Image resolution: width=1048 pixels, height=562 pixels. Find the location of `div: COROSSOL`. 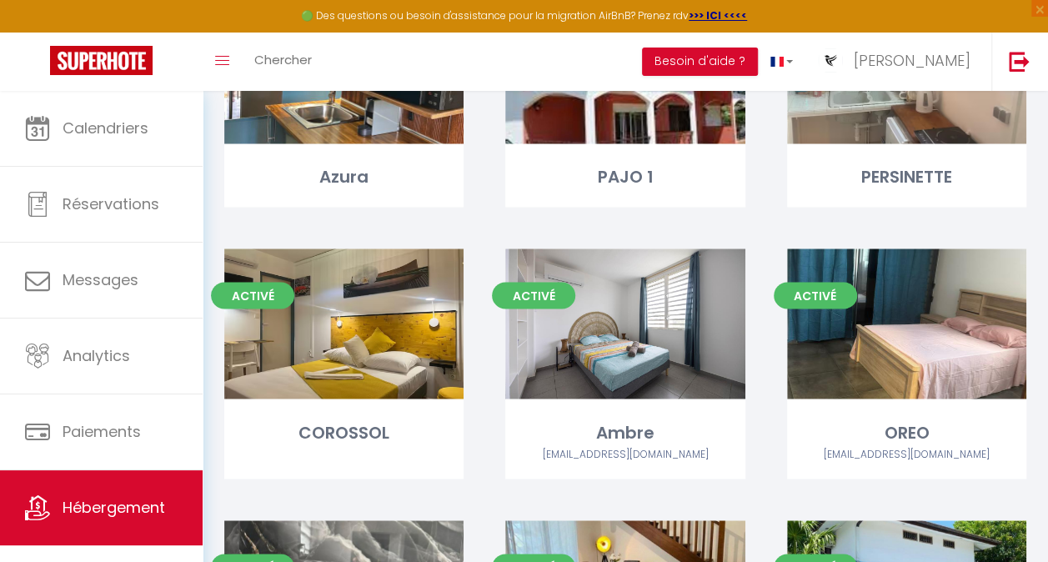

div: COROSSOL is located at coordinates (343, 432).